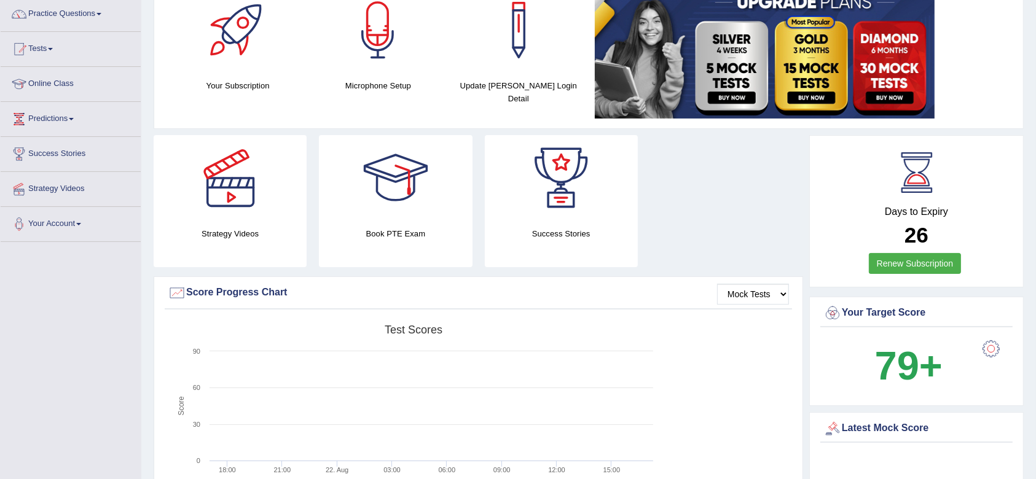 The width and height of the screenshot is (1036, 479). Describe the element at coordinates (337, 470) in the screenshot. I see `tspan: 22. Aug` at that location.